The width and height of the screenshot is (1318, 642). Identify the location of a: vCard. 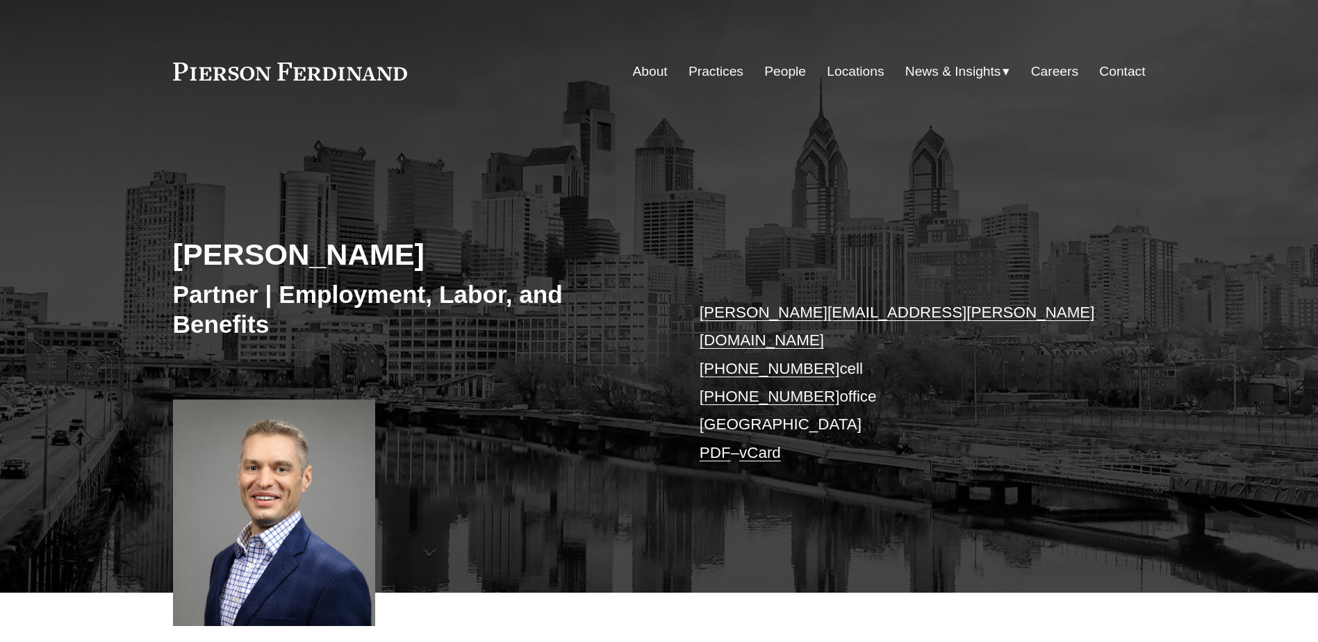
(760, 452).